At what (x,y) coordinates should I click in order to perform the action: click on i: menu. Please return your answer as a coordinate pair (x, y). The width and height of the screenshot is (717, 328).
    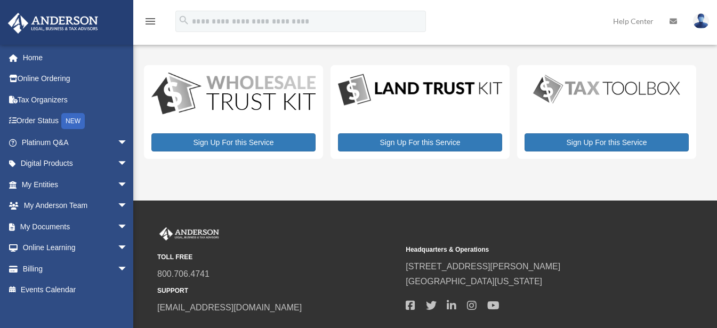
    Looking at the image, I should click on (150, 21).